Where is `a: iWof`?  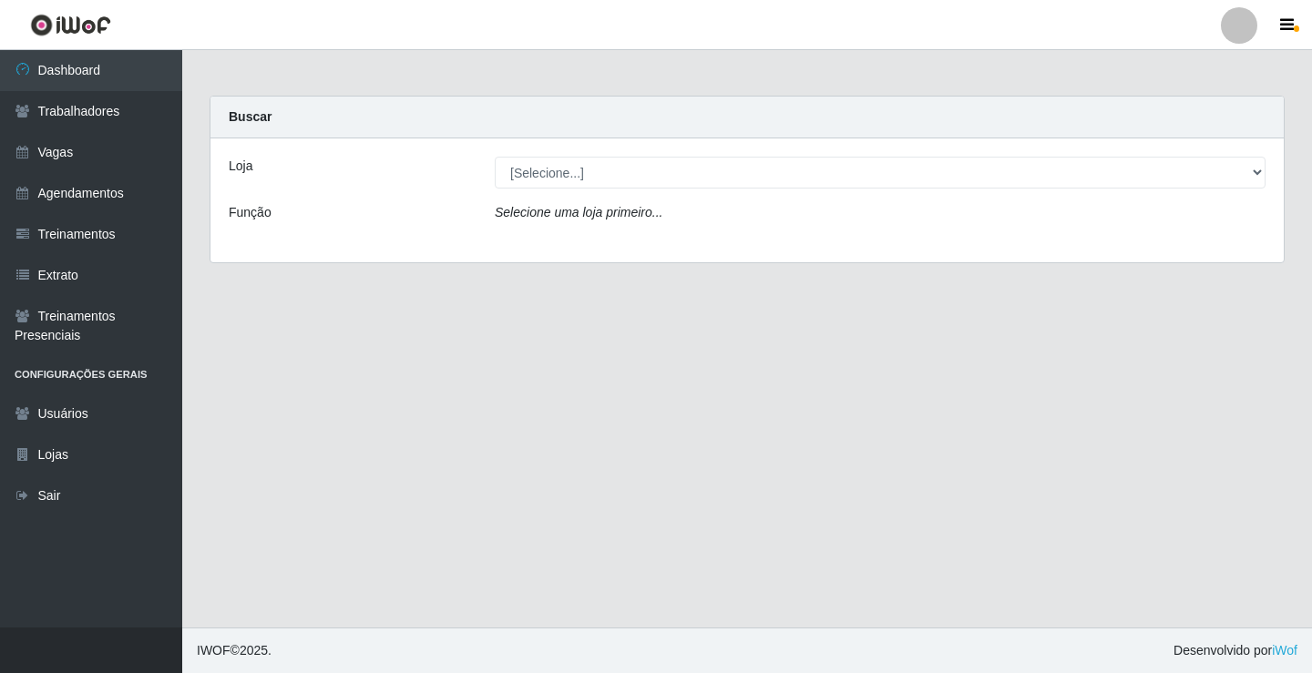 a: iWof is located at coordinates (1285, 651).